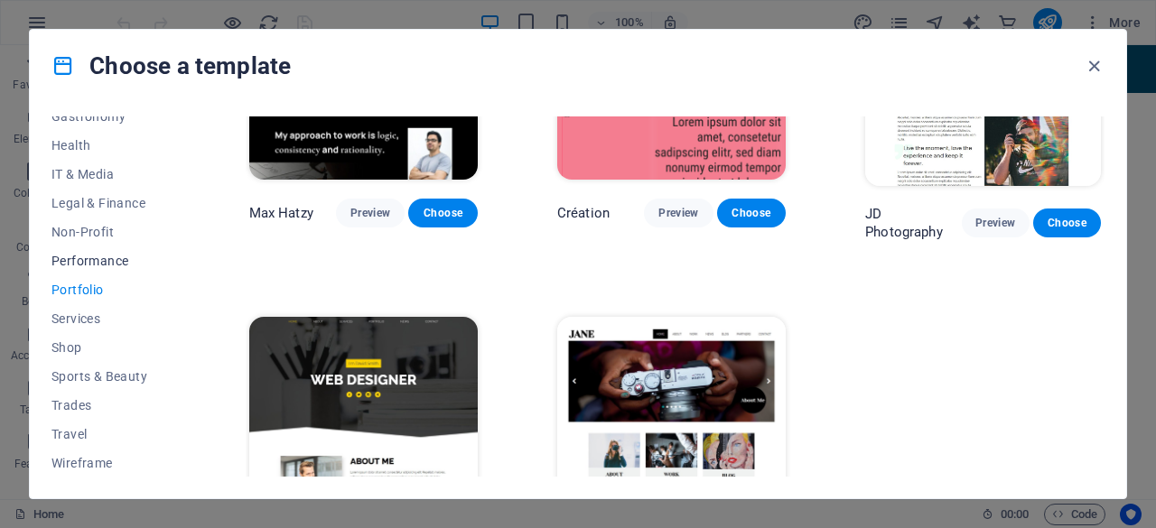 The height and width of the screenshot is (528, 1156). I want to click on h4: Choose a template, so click(171, 66).